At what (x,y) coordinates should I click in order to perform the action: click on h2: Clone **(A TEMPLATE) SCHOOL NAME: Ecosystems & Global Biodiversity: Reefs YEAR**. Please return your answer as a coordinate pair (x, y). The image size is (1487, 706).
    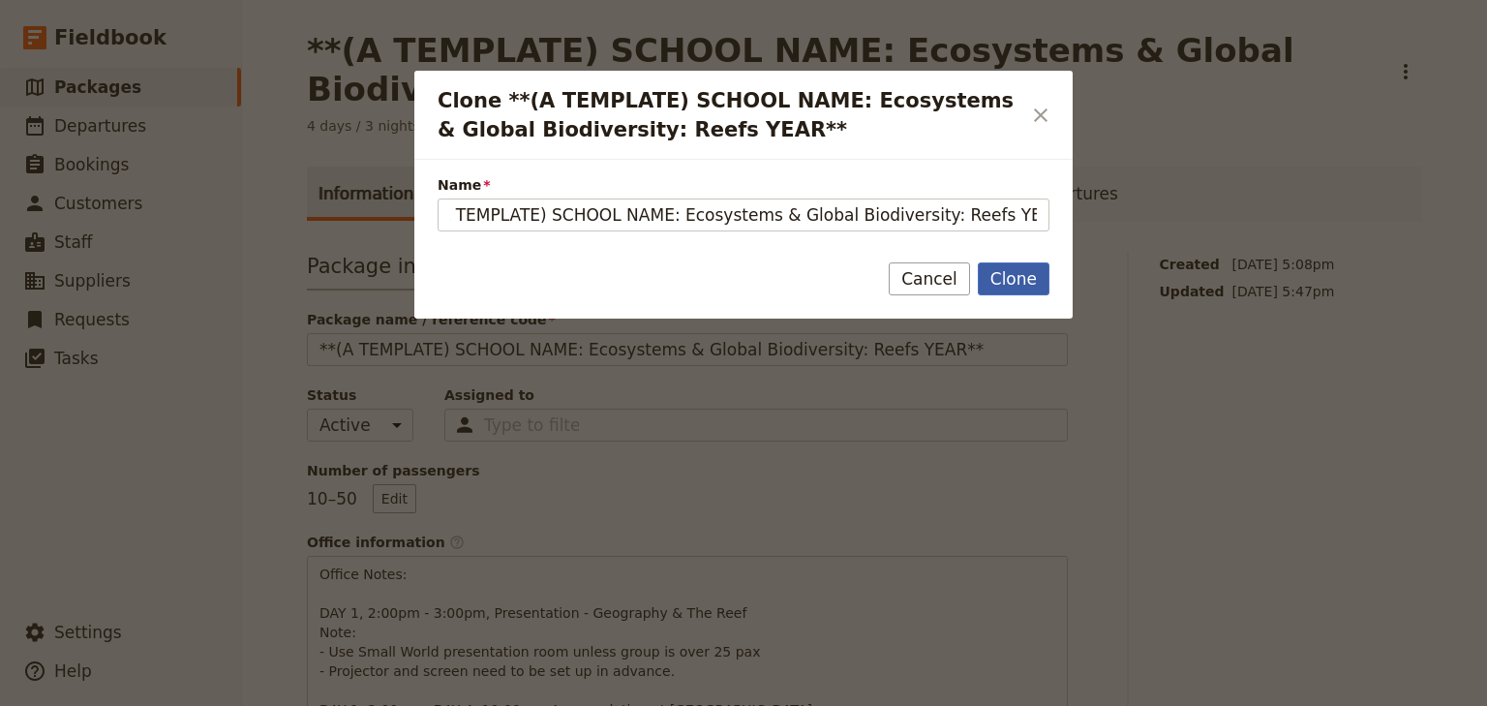
    Looking at the image, I should click on (729, 115).